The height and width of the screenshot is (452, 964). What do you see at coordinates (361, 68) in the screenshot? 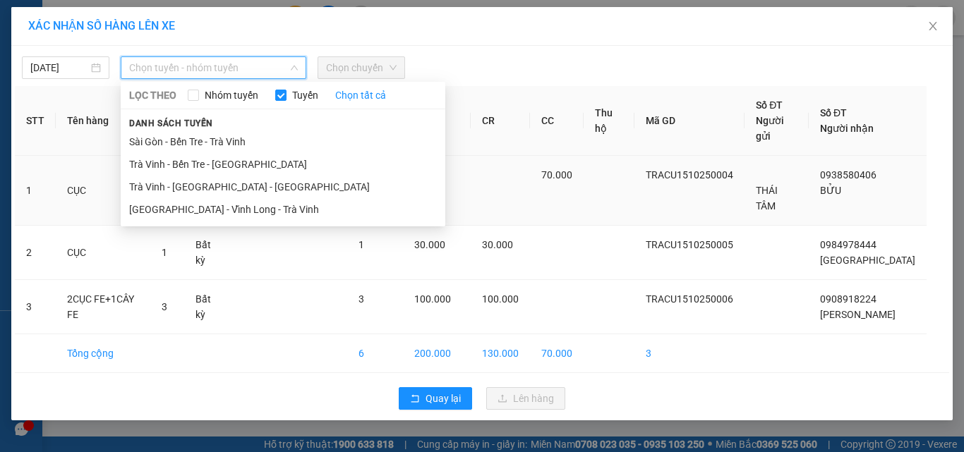
I see `span: Chọn chuyến` at bounding box center [361, 68].